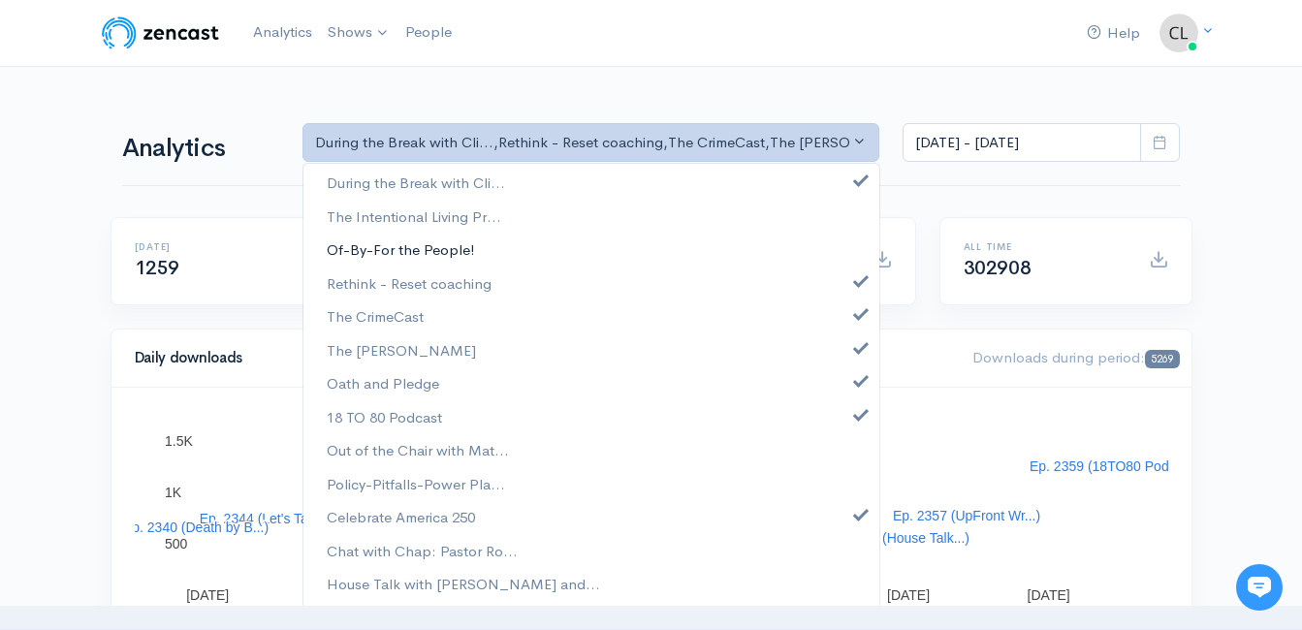 The width and height of the screenshot is (1302, 630). What do you see at coordinates (176, 544) in the screenshot?
I see `text: 500` at bounding box center [176, 544].